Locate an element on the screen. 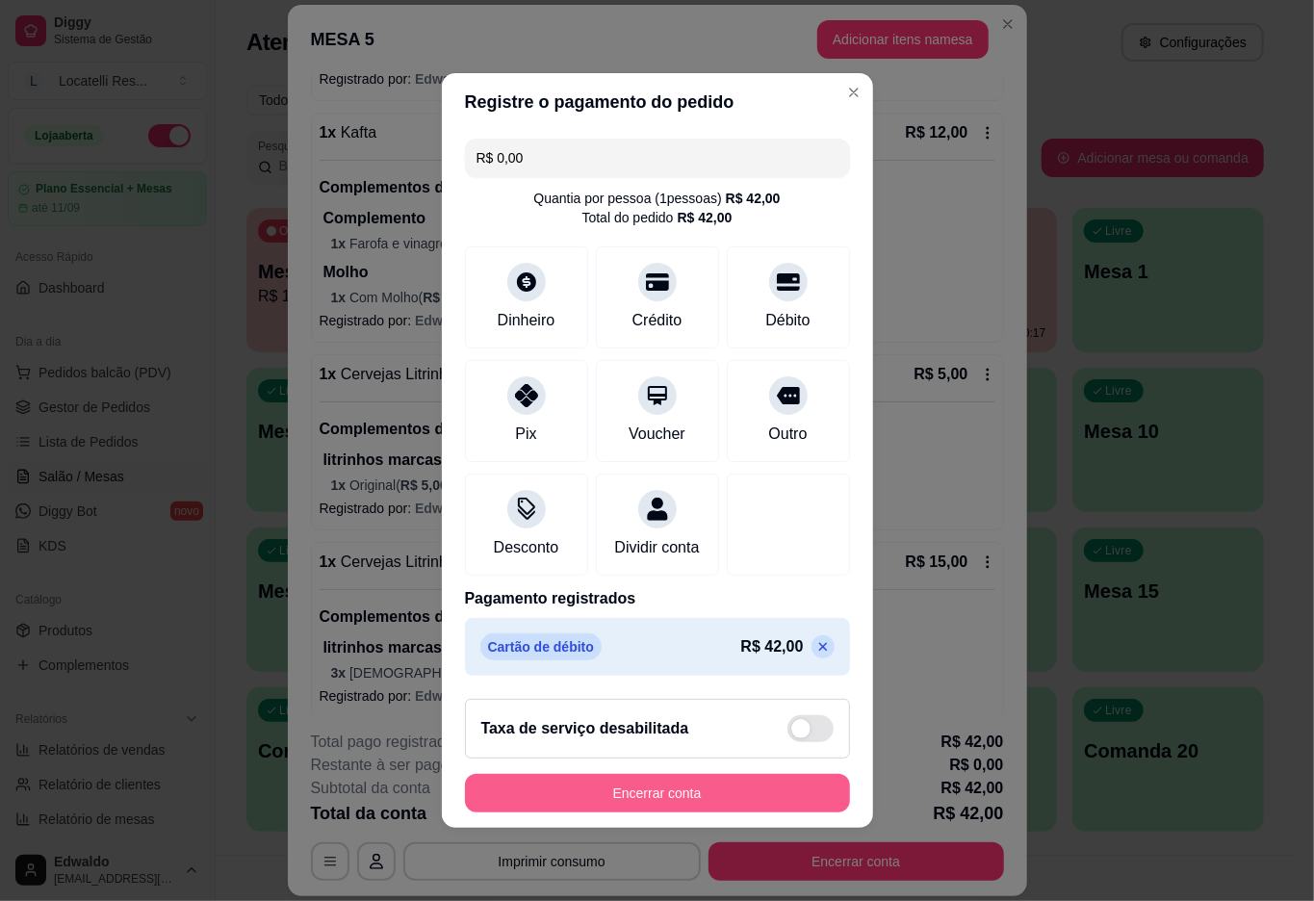  p: R$ 42,00 is located at coordinates (772, 647).